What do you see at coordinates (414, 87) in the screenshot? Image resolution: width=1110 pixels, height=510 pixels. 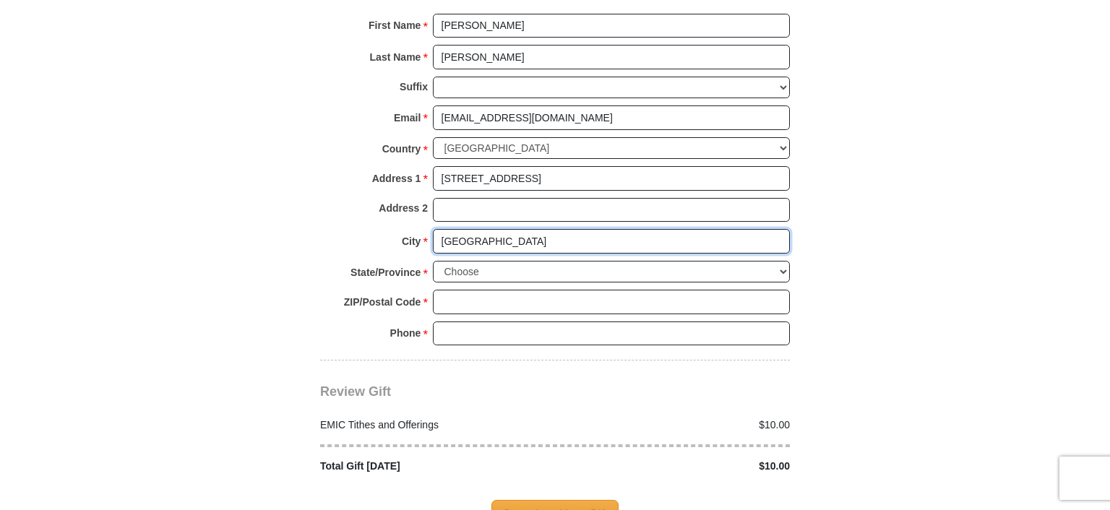 I see `strong: Suffix` at bounding box center [414, 87].